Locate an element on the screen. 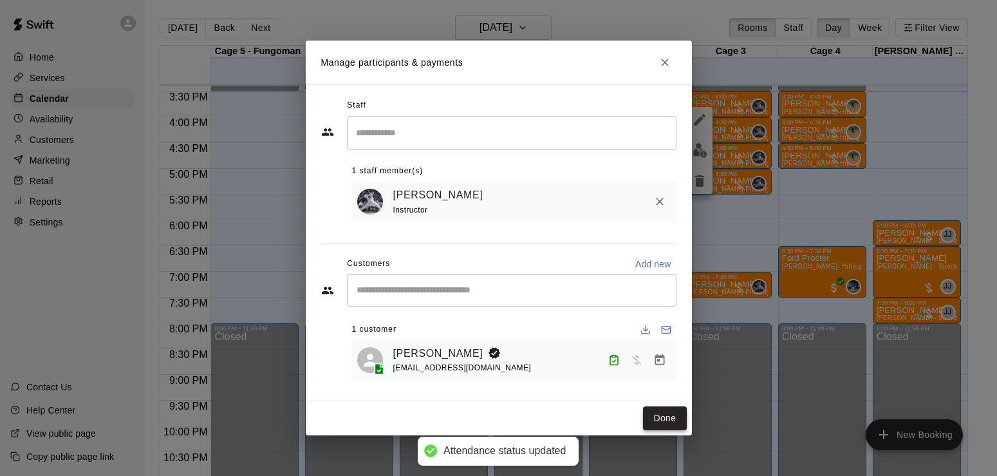  button: Add new is located at coordinates (653, 264).